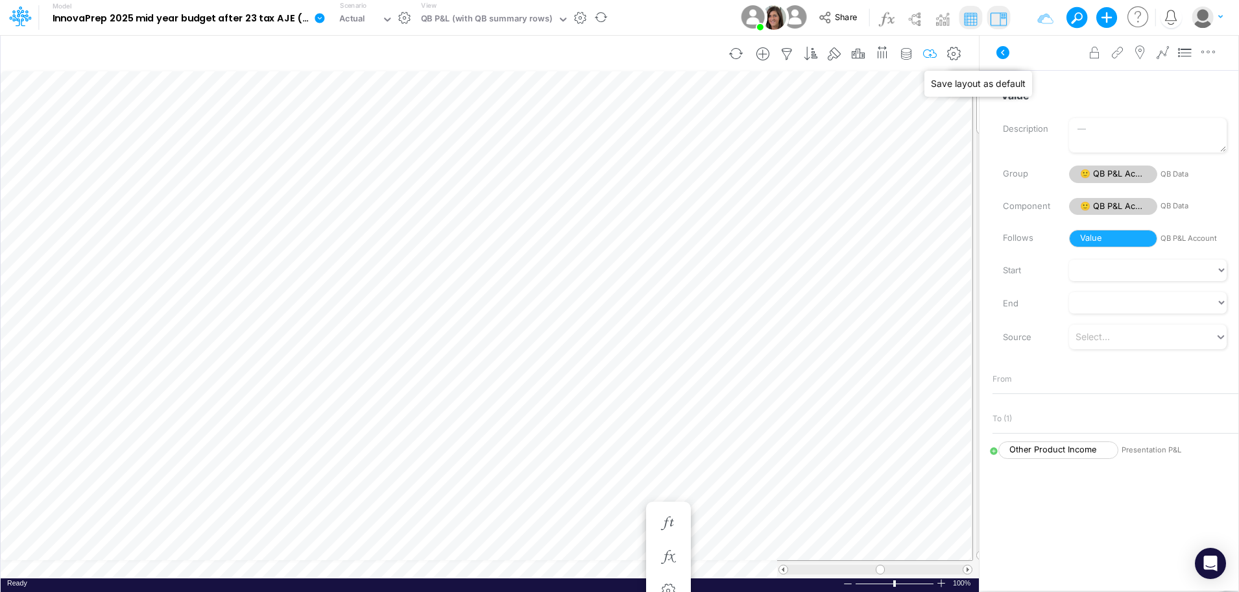  Describe the element at coordinates (848, 583) in the screenshot. I see `div: Zoom Out` at that location.